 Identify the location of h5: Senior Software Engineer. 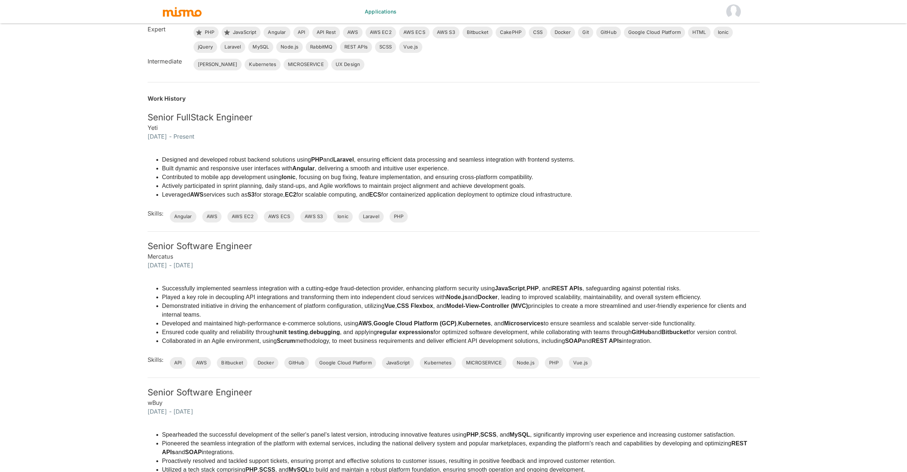
(454, 392).